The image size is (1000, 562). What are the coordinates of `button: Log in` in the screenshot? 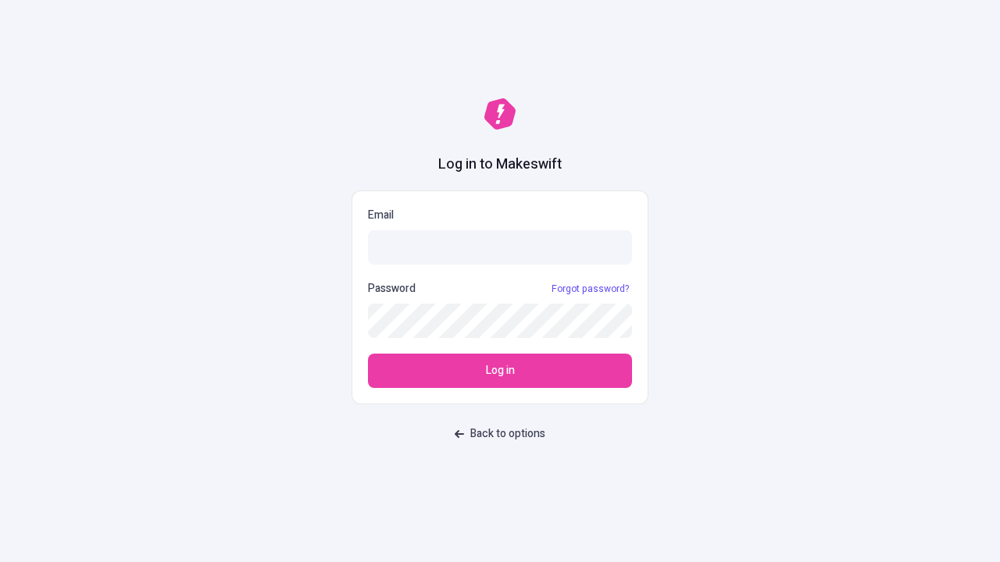 It's located at (500, 371).